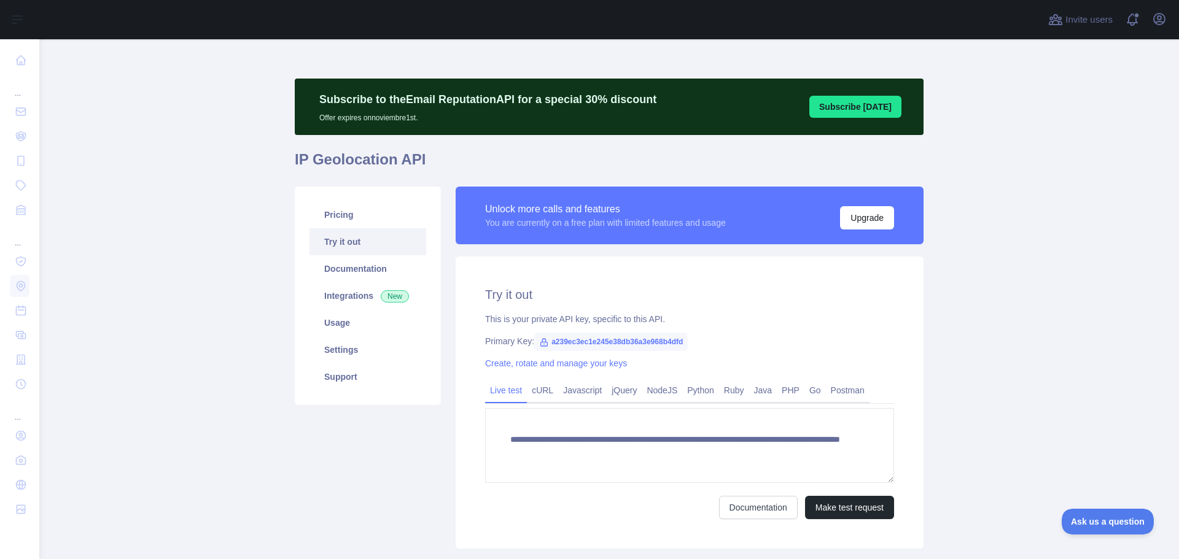 This screenshot has width=1179, height=559. I want to click on div: You are currently on a free plan with limited features and usage, so click(606, 223).